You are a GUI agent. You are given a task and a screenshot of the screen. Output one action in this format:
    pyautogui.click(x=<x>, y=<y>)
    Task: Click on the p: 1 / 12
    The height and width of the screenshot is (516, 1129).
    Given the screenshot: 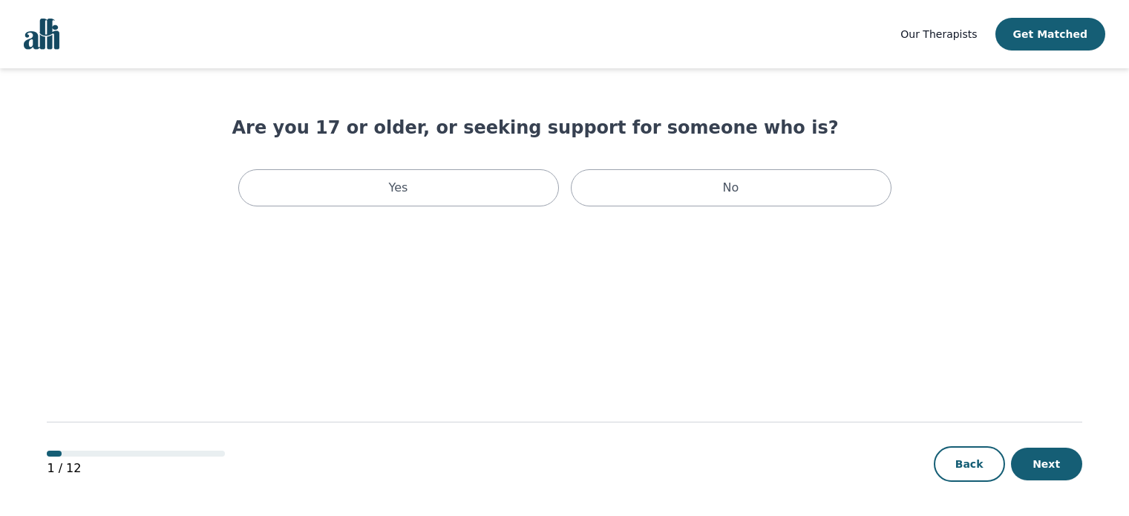 What is the action you would take?
    pyautogui.click(x=136, y=468)
    